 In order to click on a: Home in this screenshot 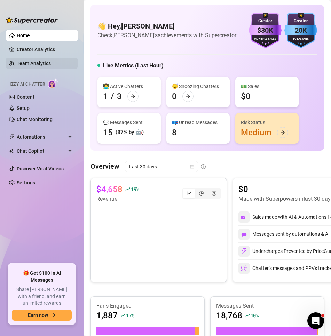, I will do `click(23, 35)`.